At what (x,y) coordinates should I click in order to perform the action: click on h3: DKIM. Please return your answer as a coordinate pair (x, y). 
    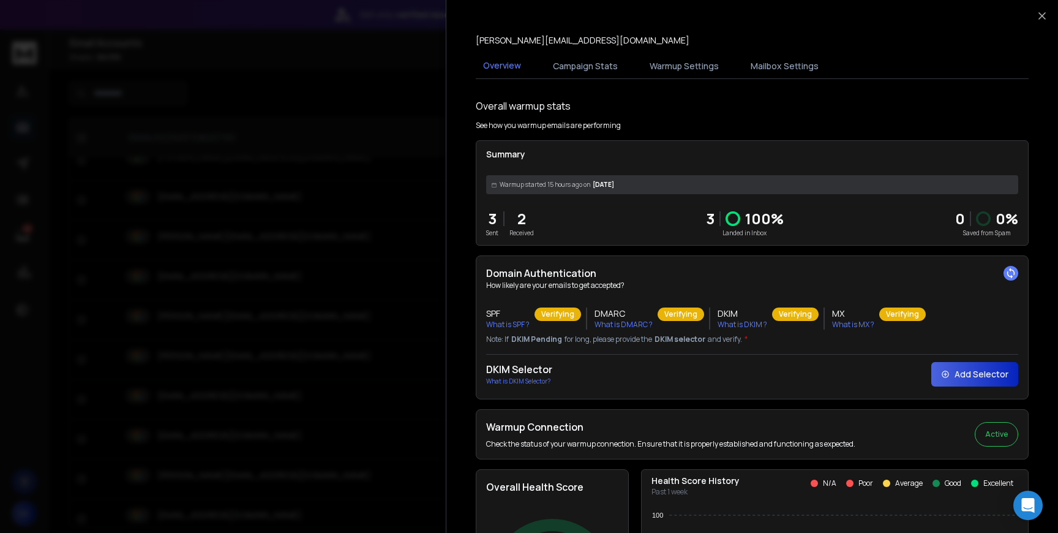
    Looking at the image, I should click on (742, 313).